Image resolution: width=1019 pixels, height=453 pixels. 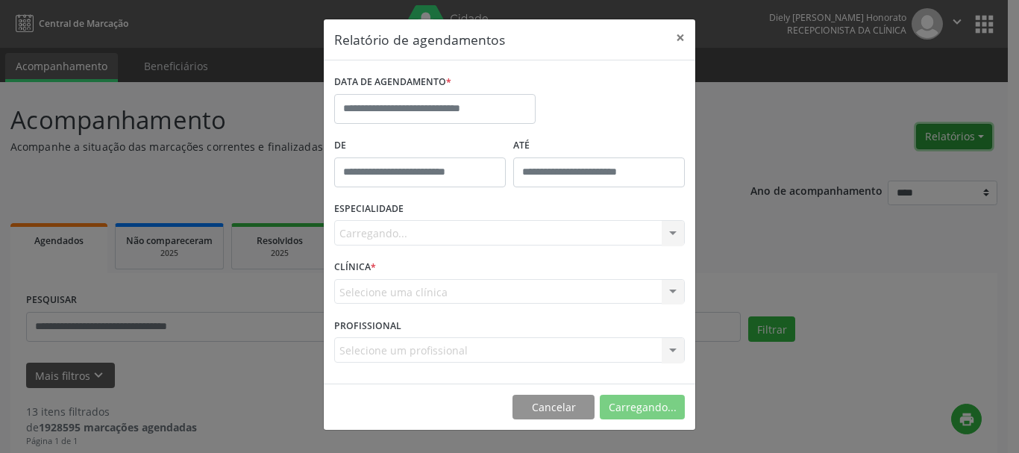 I want to click on label: De, so click(x=420, y=146).